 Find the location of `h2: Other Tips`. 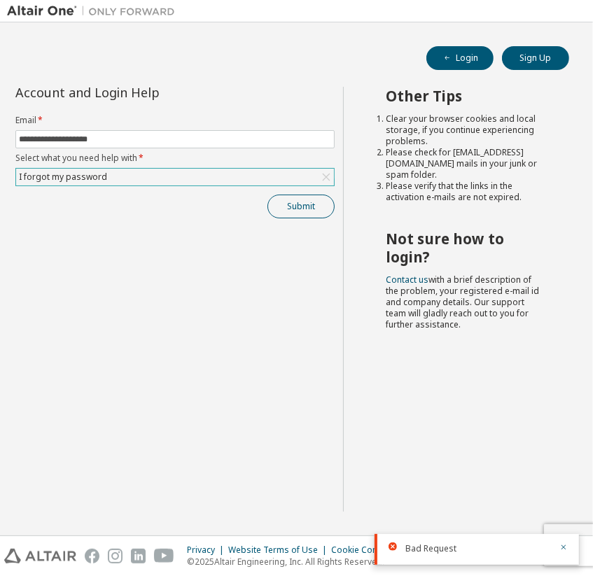

h2: Other Tips is located at coordinates (465, 96).